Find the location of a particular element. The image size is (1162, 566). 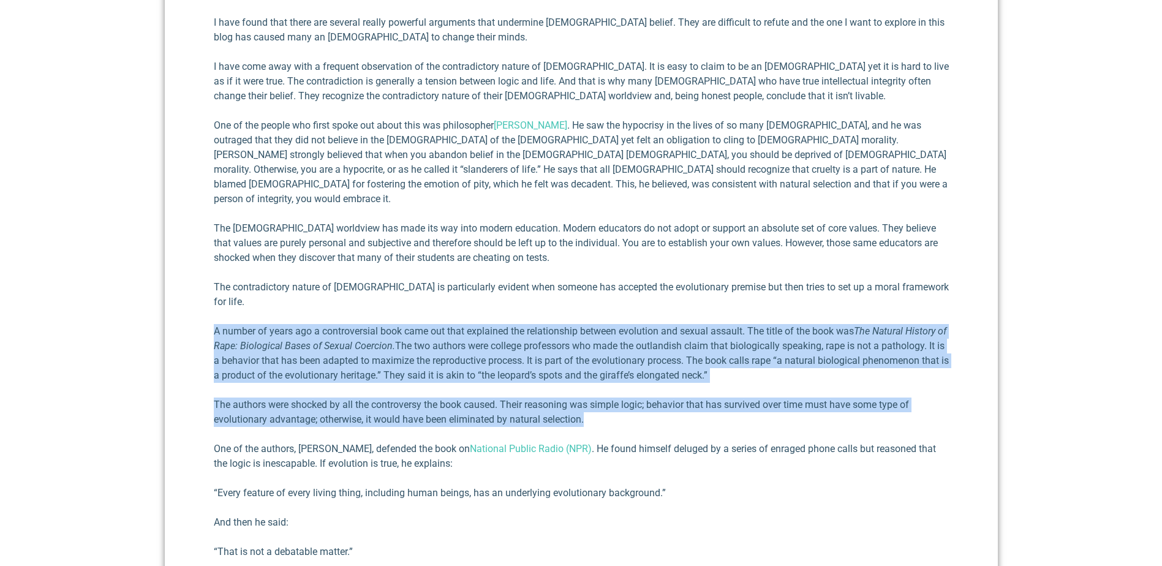

p: One of the people who first spoke out about this was phi­losopher . He saw the hypocrisy in the l... is located at coordinates (581, 162).